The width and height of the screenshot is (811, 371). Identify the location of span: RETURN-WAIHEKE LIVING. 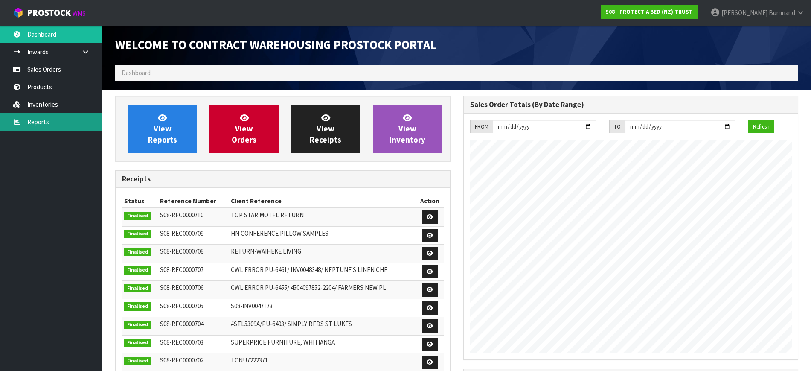
(266, 251).